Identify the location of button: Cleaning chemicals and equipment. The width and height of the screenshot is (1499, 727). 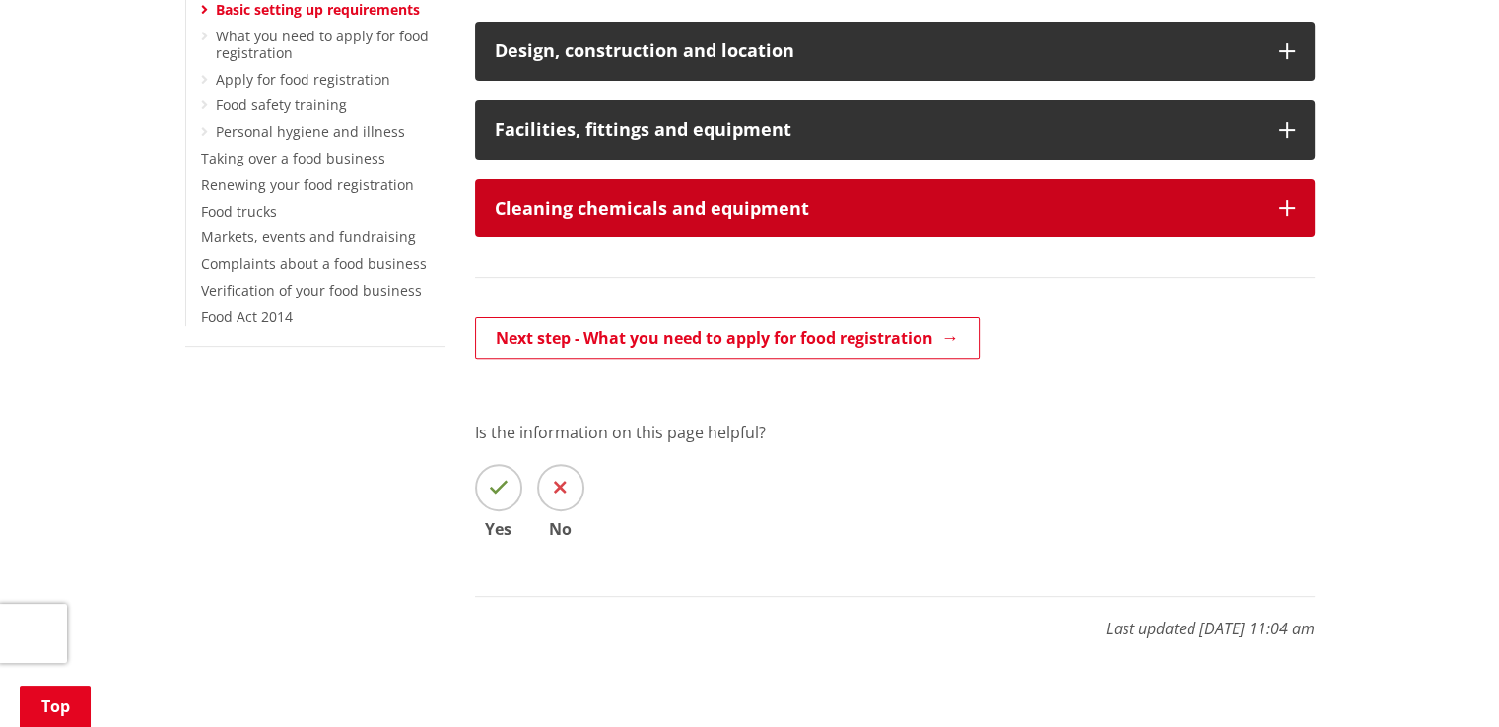
(895, 209).